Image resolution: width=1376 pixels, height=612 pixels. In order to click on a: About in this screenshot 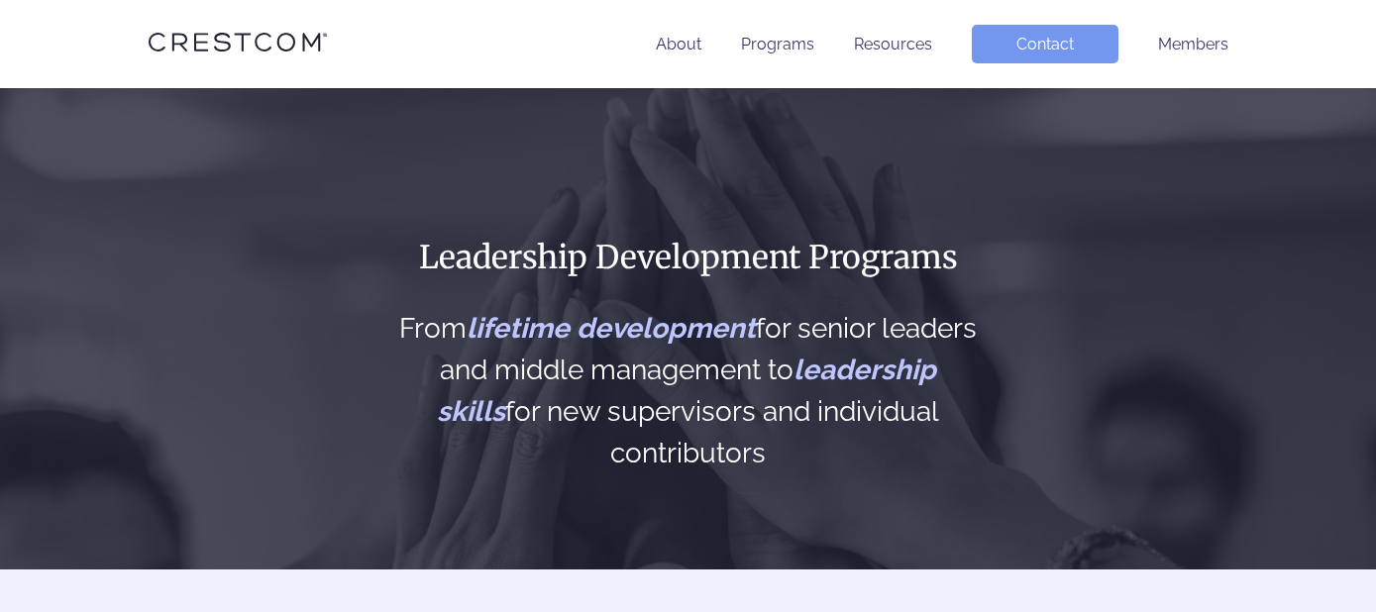, I will do `click(678, 44)`.